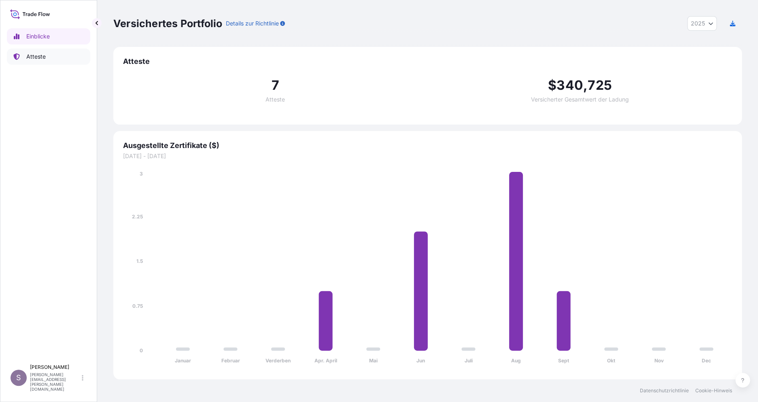  What do you see at coordinates (49, 36) in the screenshot?
I see `a: Einblicke` at bounding box center [49, 36].